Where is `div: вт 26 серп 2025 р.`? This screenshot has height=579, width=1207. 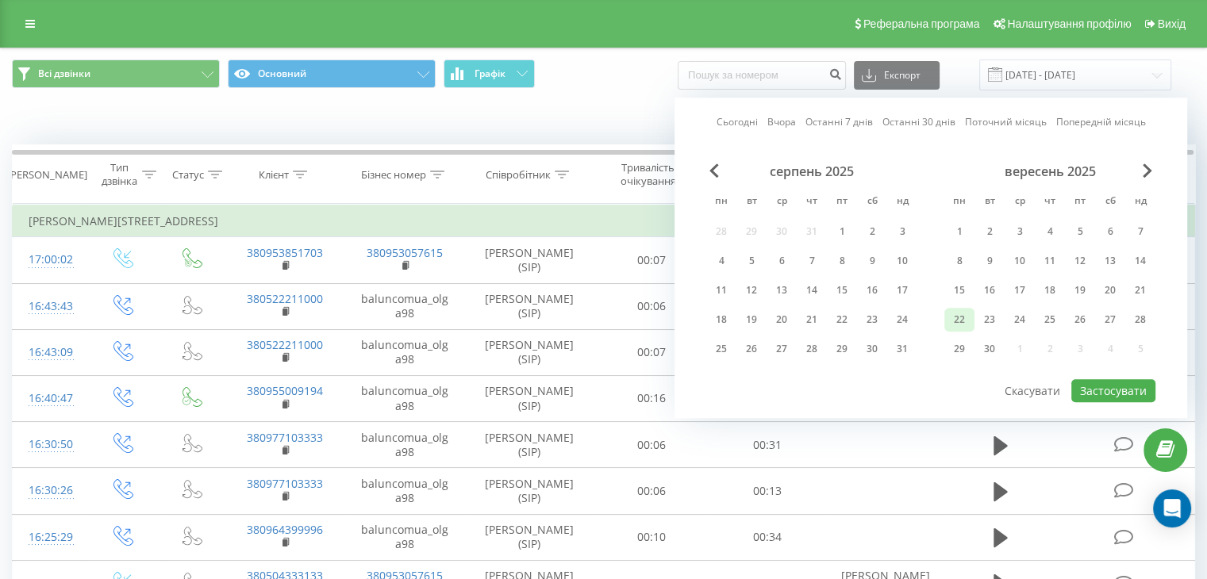
div: вт 26 серп 2025 р. is located at coordinates (752, 349).